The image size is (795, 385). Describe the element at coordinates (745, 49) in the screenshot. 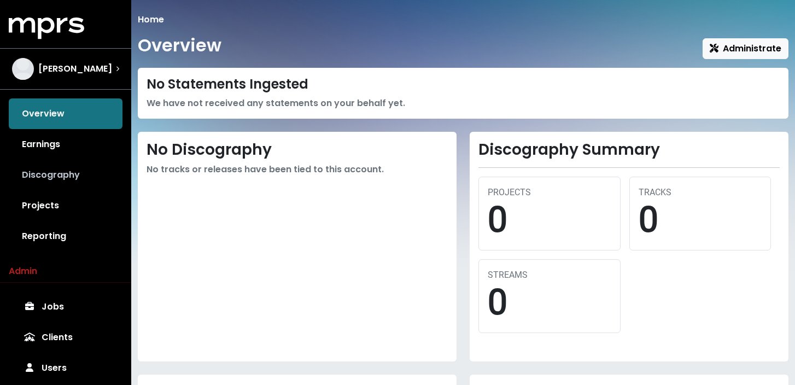

I see `button: Administrate` at that location.